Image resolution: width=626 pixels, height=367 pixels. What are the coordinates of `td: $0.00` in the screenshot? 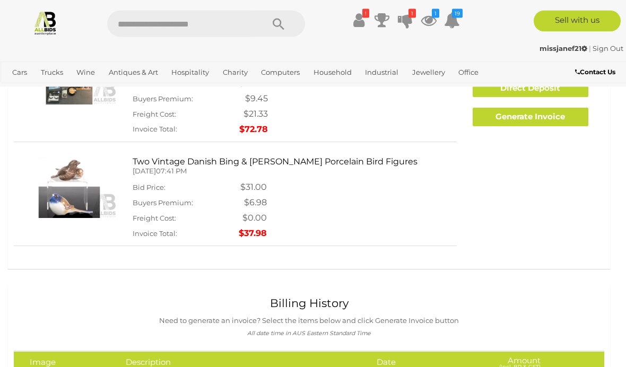 It's located at (253, 219).